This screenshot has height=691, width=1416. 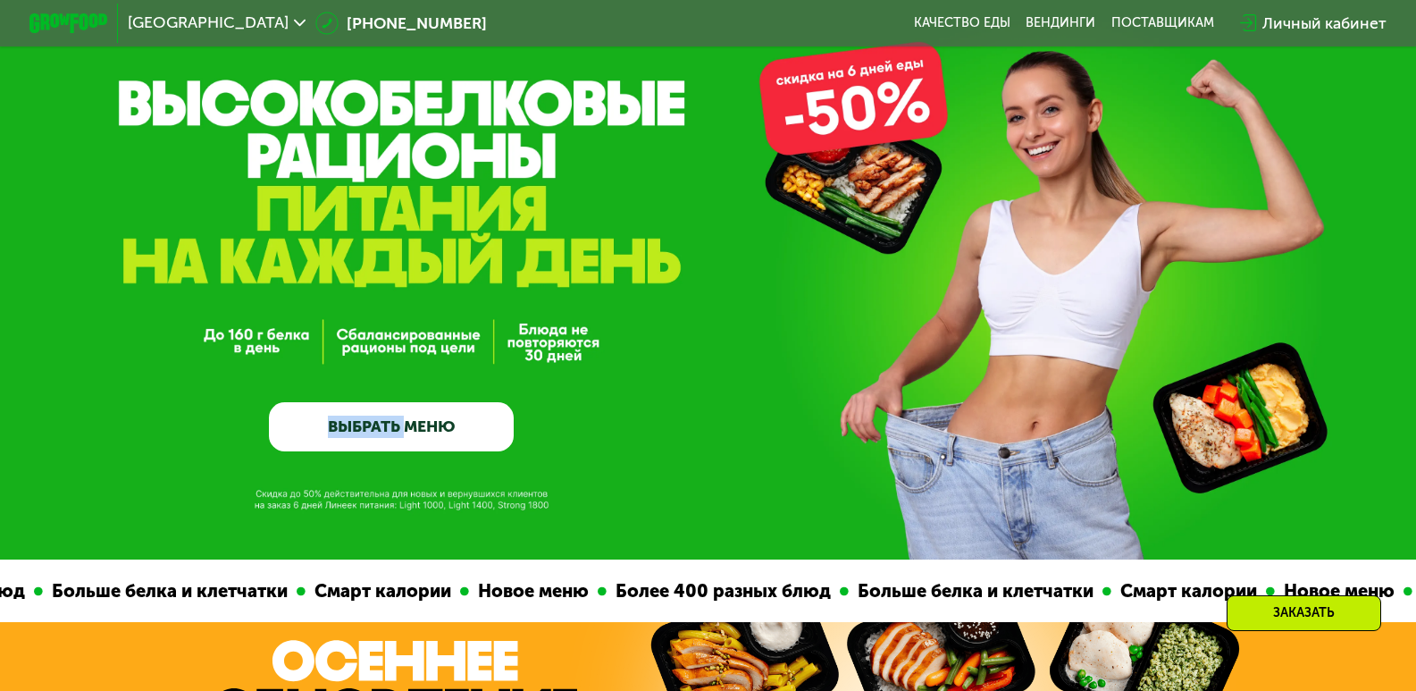 I want to click on div: Заказать, so click(x=1304, y=613).